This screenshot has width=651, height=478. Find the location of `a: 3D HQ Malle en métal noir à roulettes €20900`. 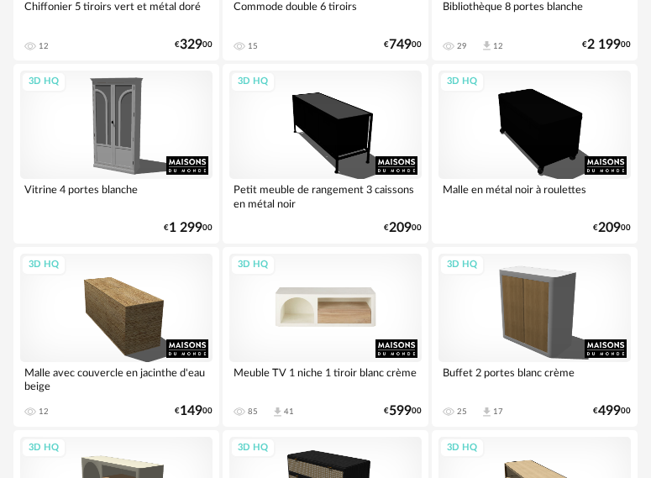

a: 3D HQ Malle en métal noir à roulettes €20900 is located at coordinates (534, 154).